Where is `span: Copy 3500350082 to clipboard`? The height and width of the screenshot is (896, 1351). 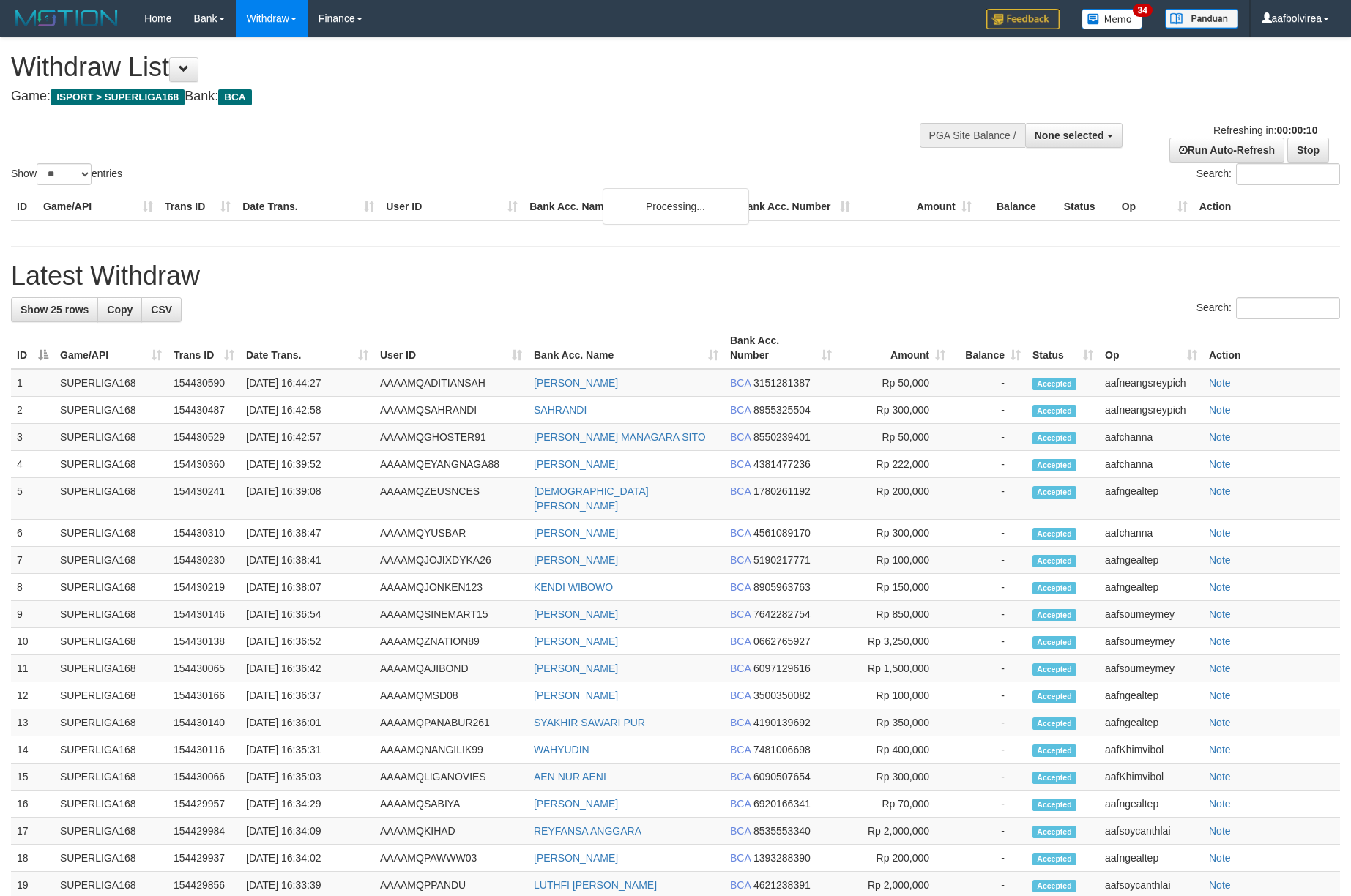
span: Copy 3500350082 to clipboard is located at coordinates (782, 696).